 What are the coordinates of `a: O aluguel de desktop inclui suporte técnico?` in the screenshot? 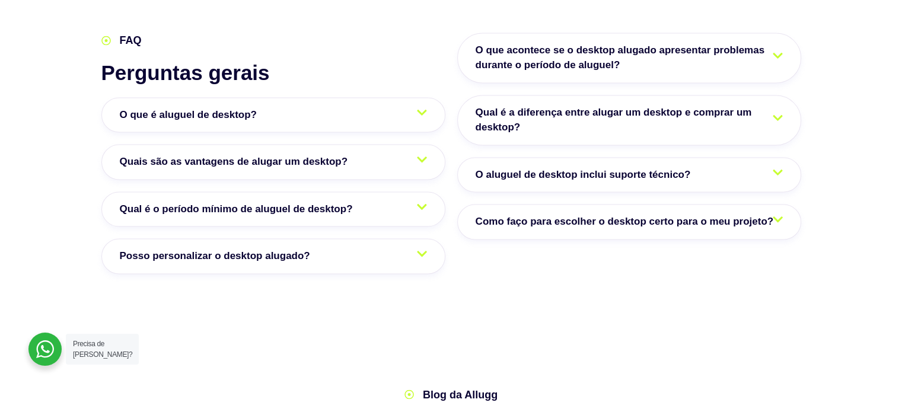 It's located at (629, 175).